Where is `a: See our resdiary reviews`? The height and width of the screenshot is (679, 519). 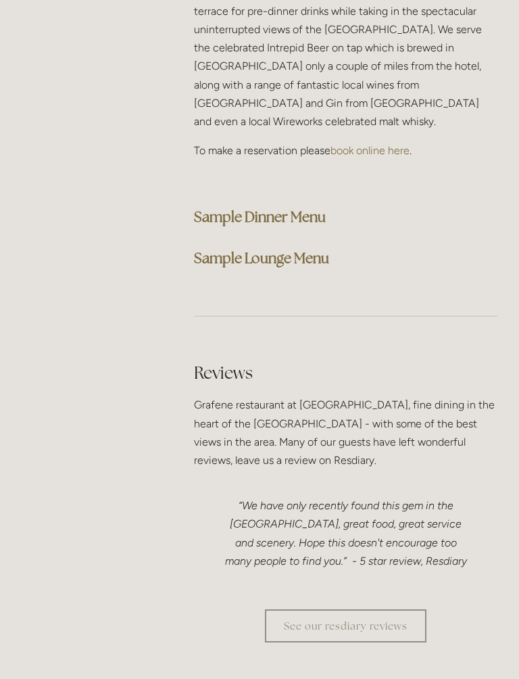 a: See our resdiary reviews is located at coordinates (346, 626).